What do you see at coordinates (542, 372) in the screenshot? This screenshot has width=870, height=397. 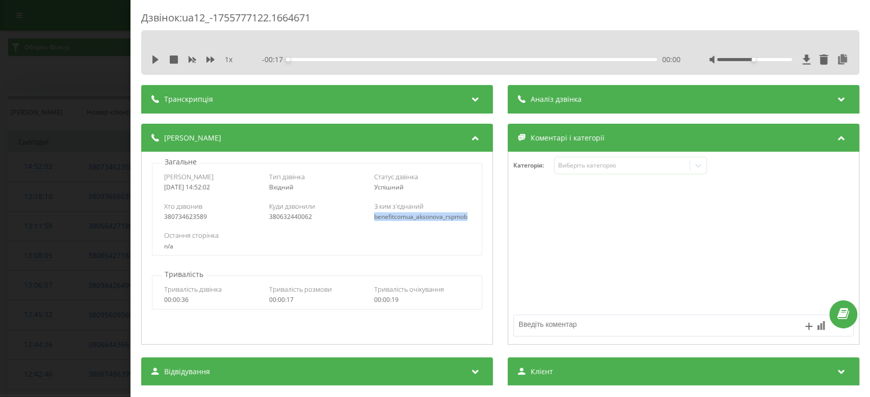 I see `span: Клієнт` at bounding box center [542, 372].